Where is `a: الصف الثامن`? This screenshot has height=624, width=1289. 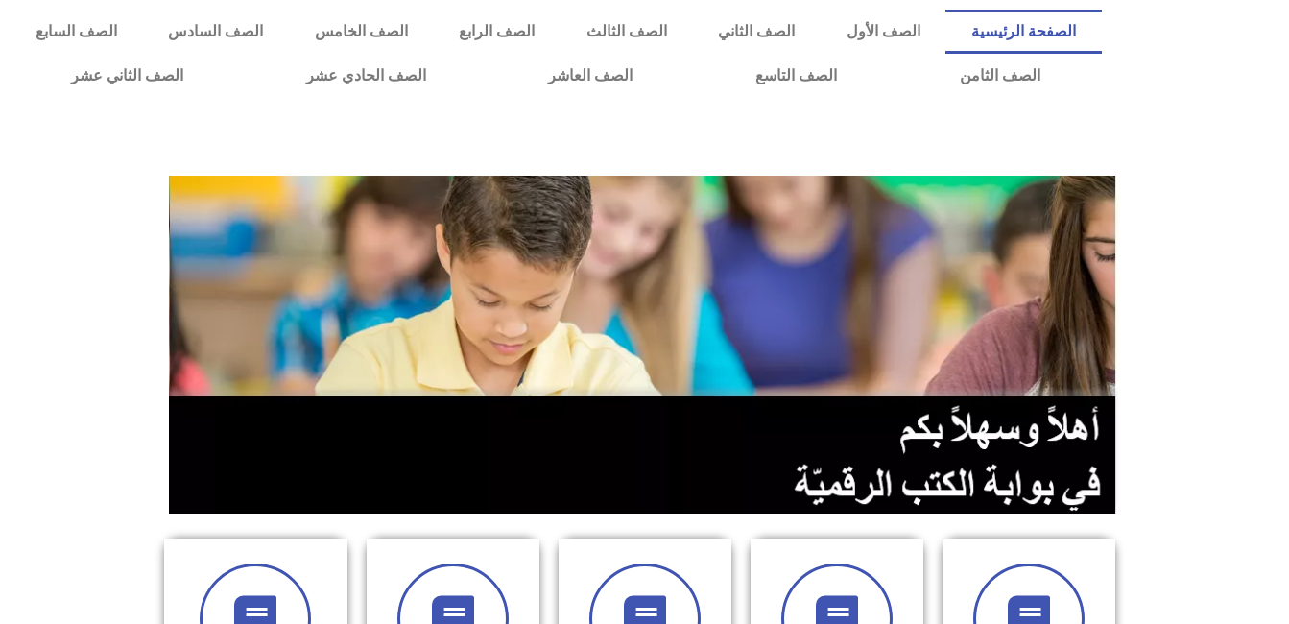
a: الصف الثامن is located at coordinates (1000, 76).